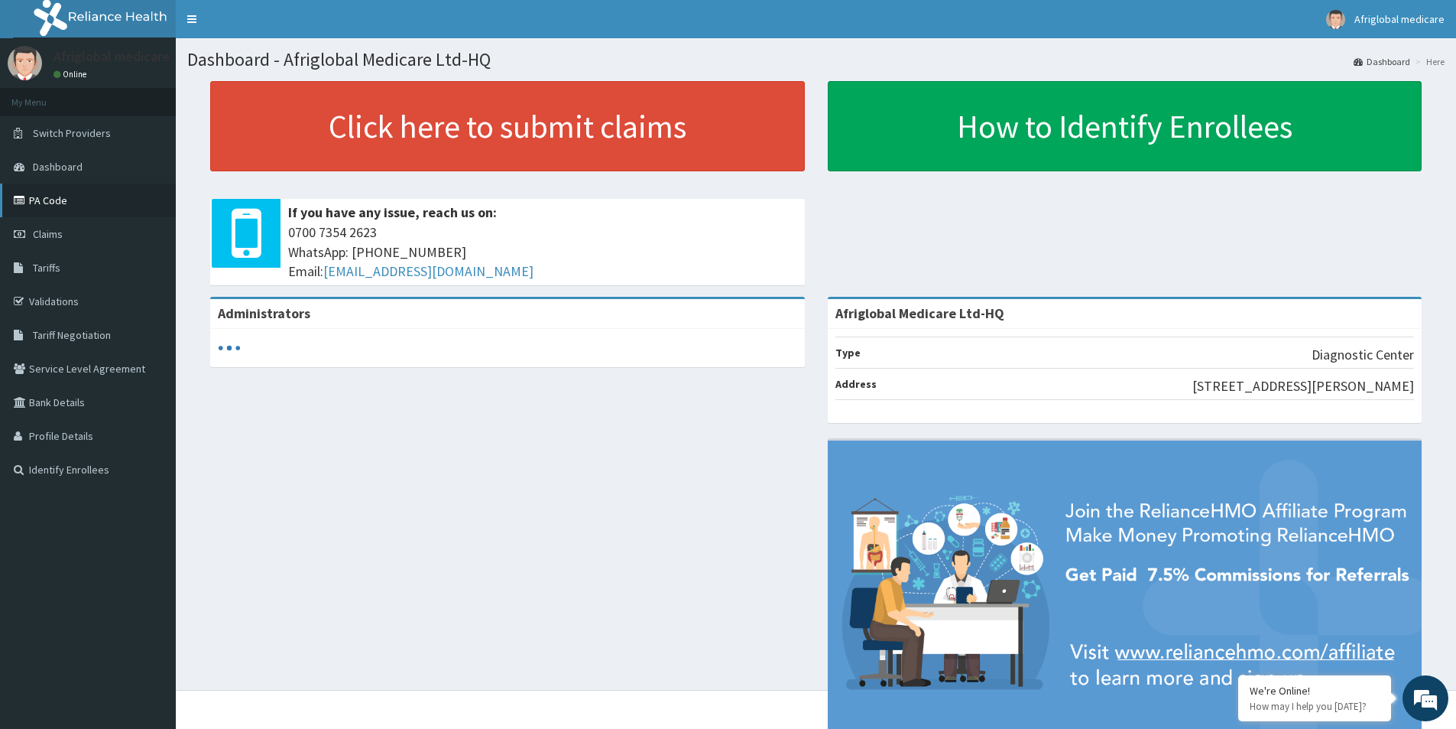  What do you see at coordinates (392, 212) in the screenshot?
I see `b: If you have any issue, reach us on:` at bounding box center [392, 212].